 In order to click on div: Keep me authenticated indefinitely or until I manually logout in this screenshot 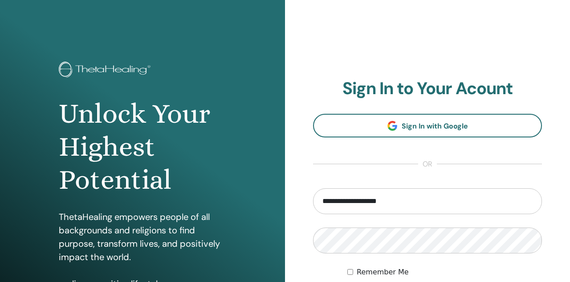, I will do `click(445, 272)`.